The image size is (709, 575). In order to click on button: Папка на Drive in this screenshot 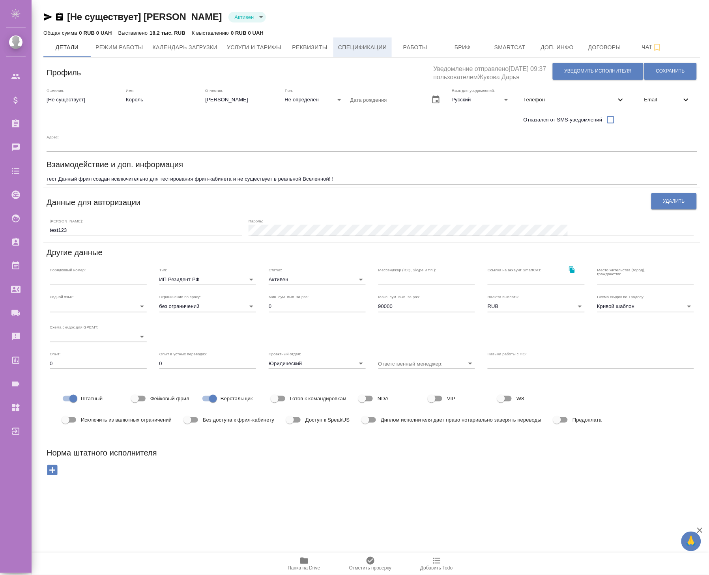, I will do `click(304, 564)`.